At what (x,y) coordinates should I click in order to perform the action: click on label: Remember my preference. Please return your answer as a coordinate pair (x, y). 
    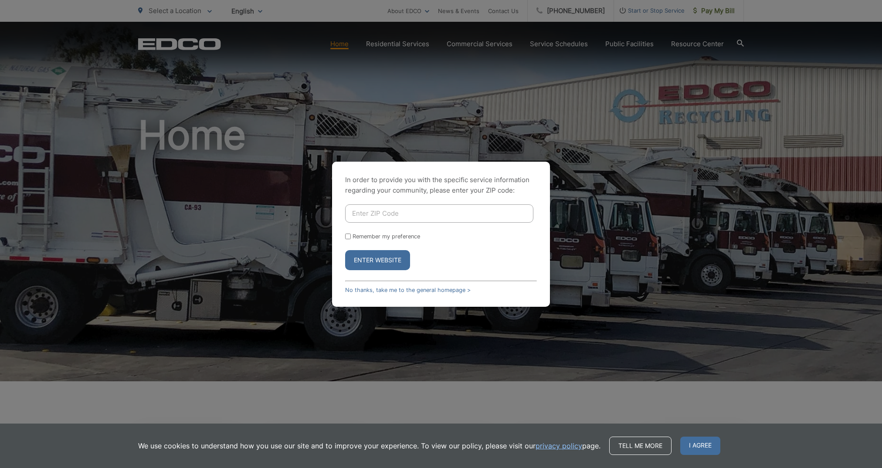
    Looking at the image, I should click on (386, 236).